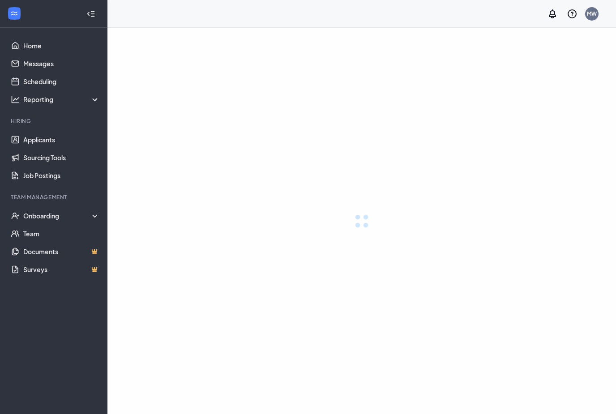 The height and width of the screenshot is (414, 616). What do you see at coordinates (61, 140) in the screenshot?
I see `a: Applicants` at bounding box center [61, 140].